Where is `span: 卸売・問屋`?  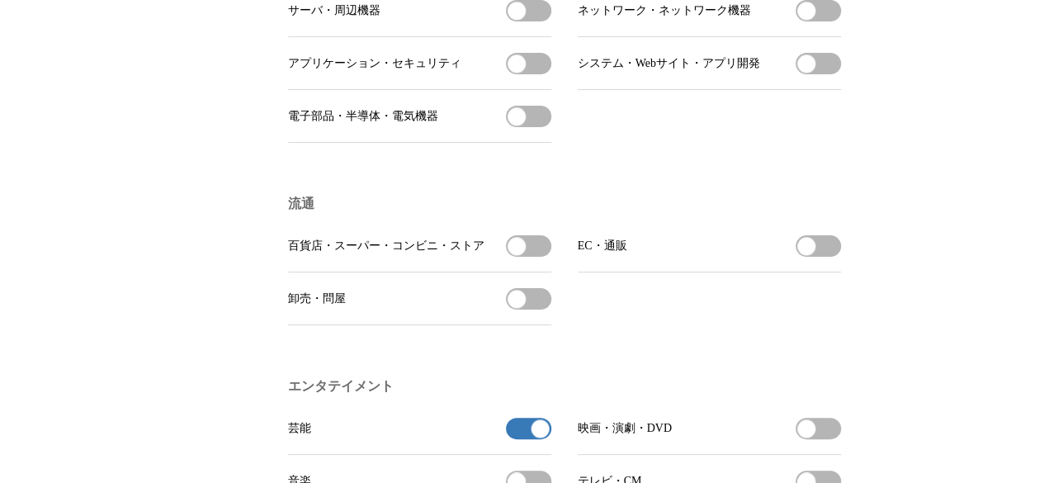
span: 卸売・問屋 is located at coordinates (317, 299).